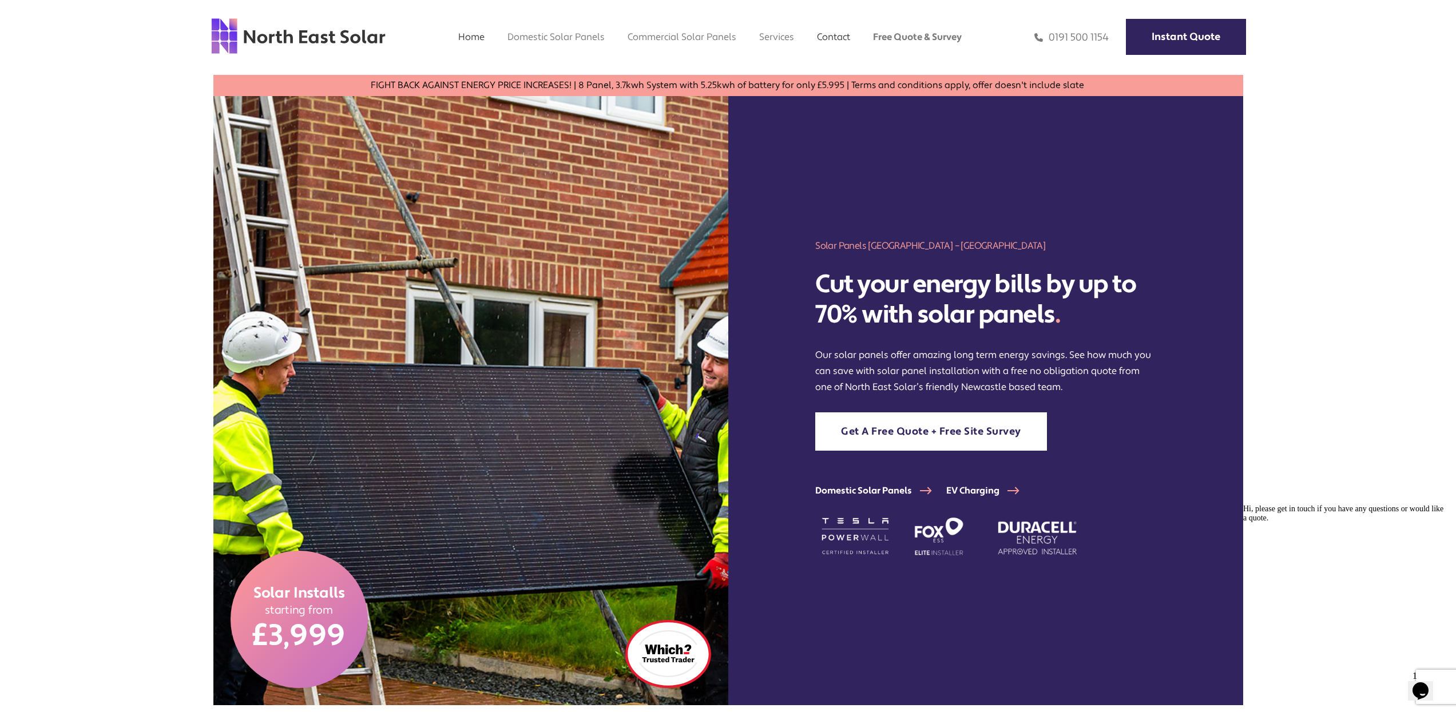 Image resolution: width=1456 pixels, height=712 pixels. What do you see at coordinates (668, 654) in the screenshot?
I see `img: which logo` at bounding box center [668, 654].